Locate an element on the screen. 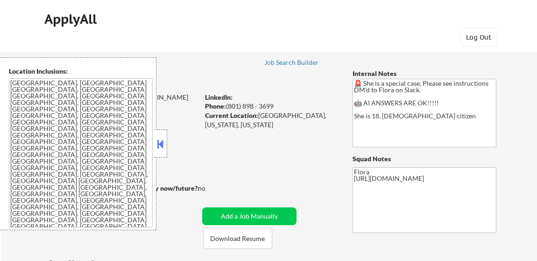  div: Internal Notes is located at coordinates (424, 74).